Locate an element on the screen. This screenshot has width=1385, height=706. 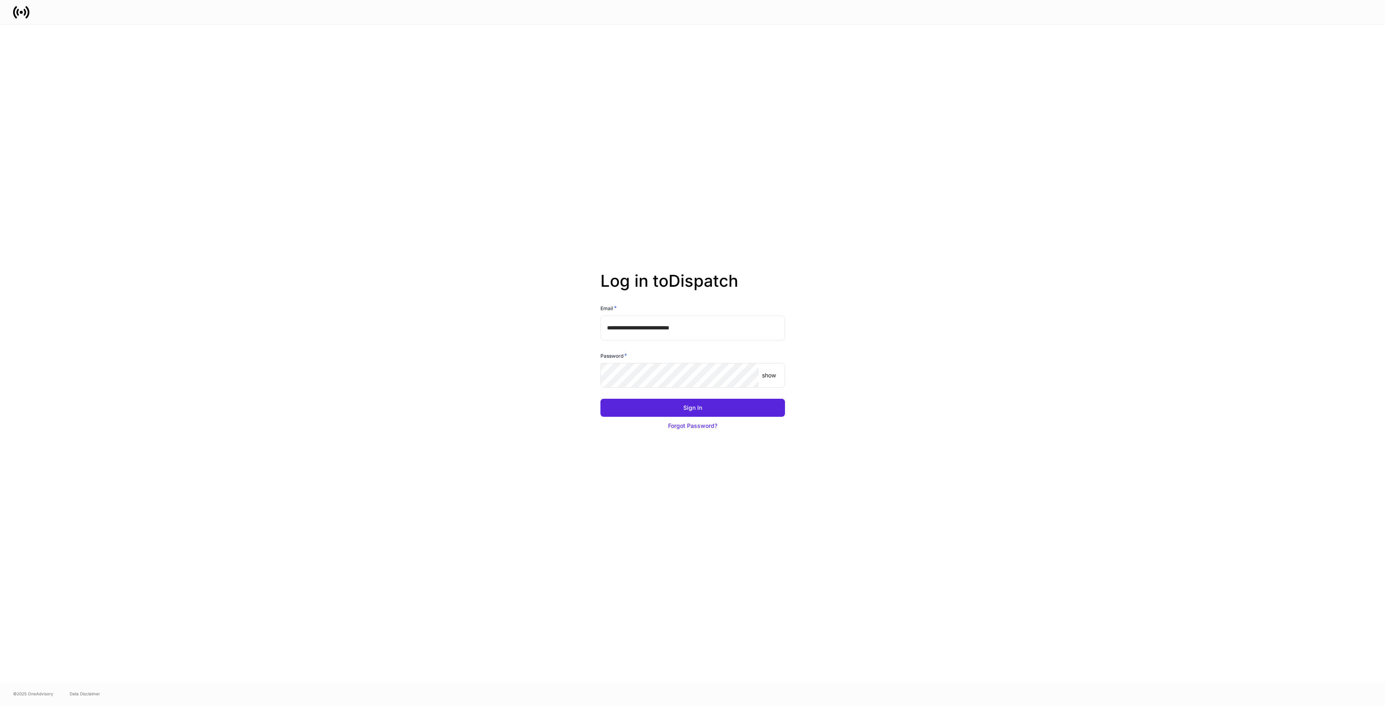
button: Sign In is located at coordinates (693, 408).